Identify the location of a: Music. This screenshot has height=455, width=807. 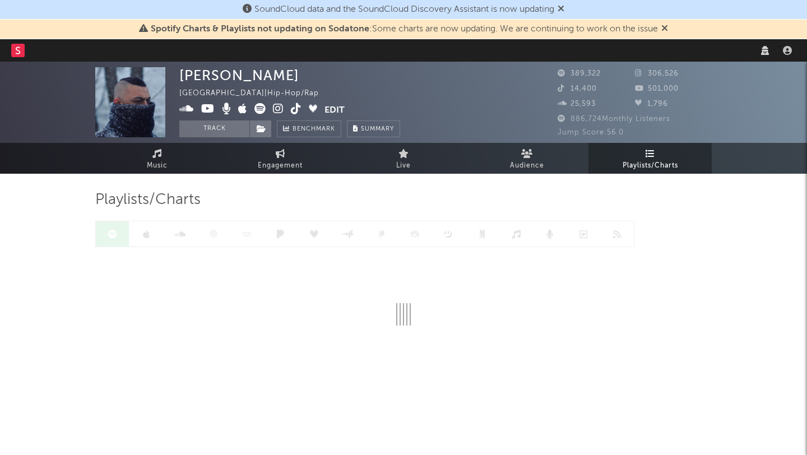
(157, 158).